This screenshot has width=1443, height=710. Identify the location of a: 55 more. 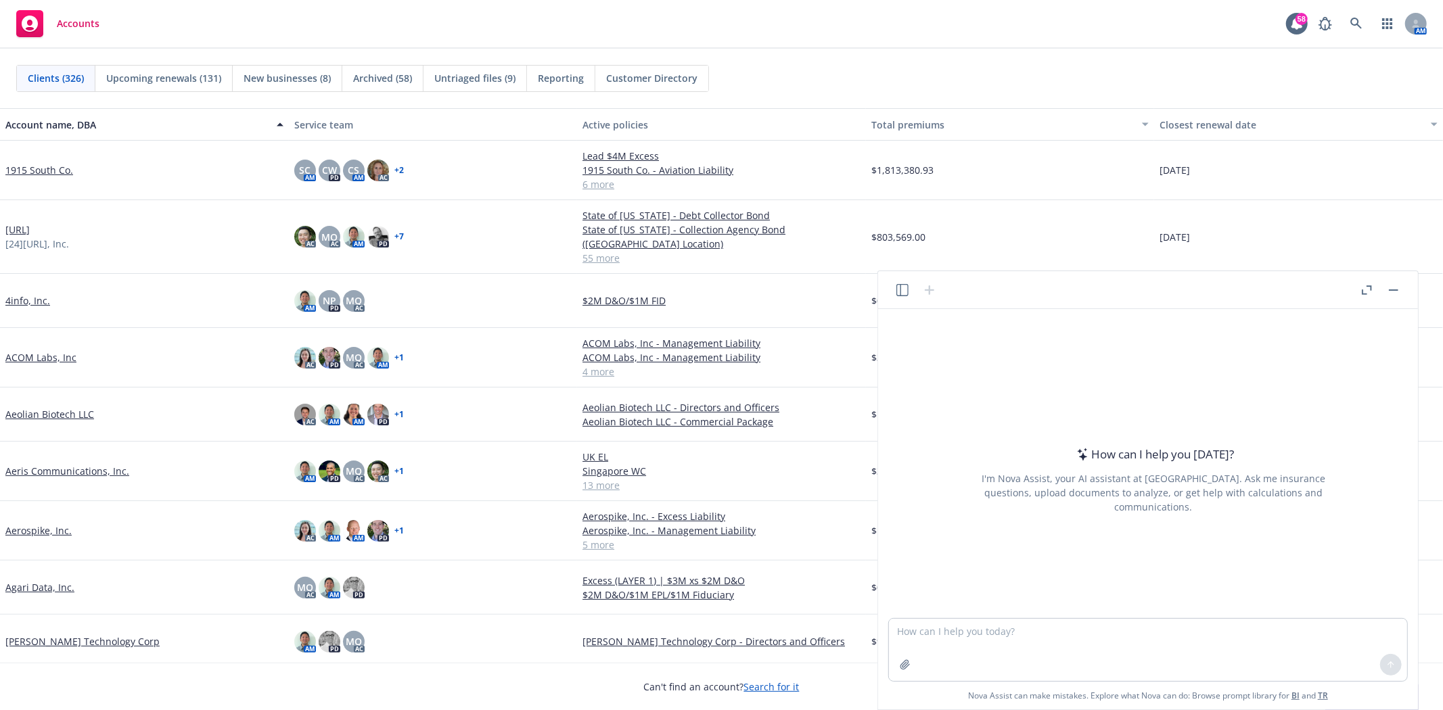
(721, 258).